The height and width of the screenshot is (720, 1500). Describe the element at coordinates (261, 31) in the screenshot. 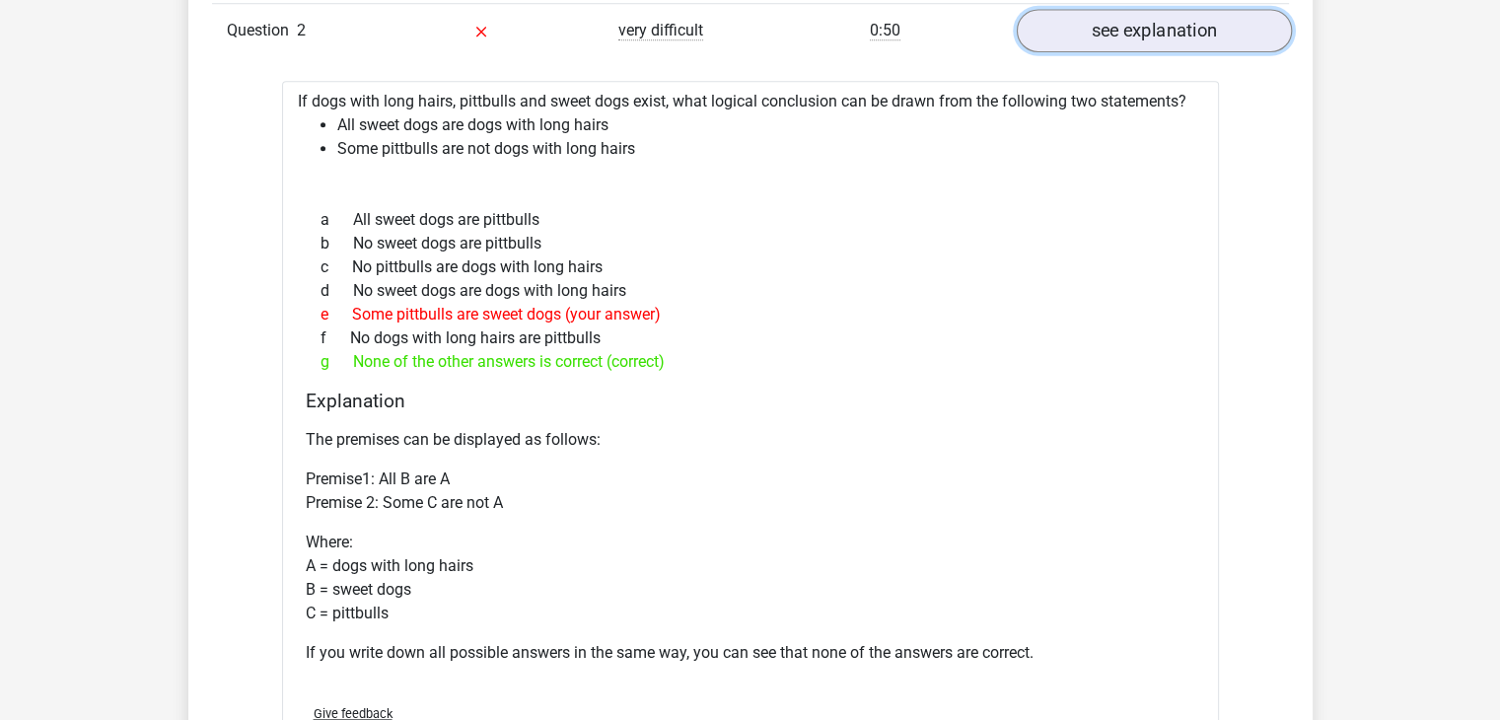

I see `span: Question` at that location.